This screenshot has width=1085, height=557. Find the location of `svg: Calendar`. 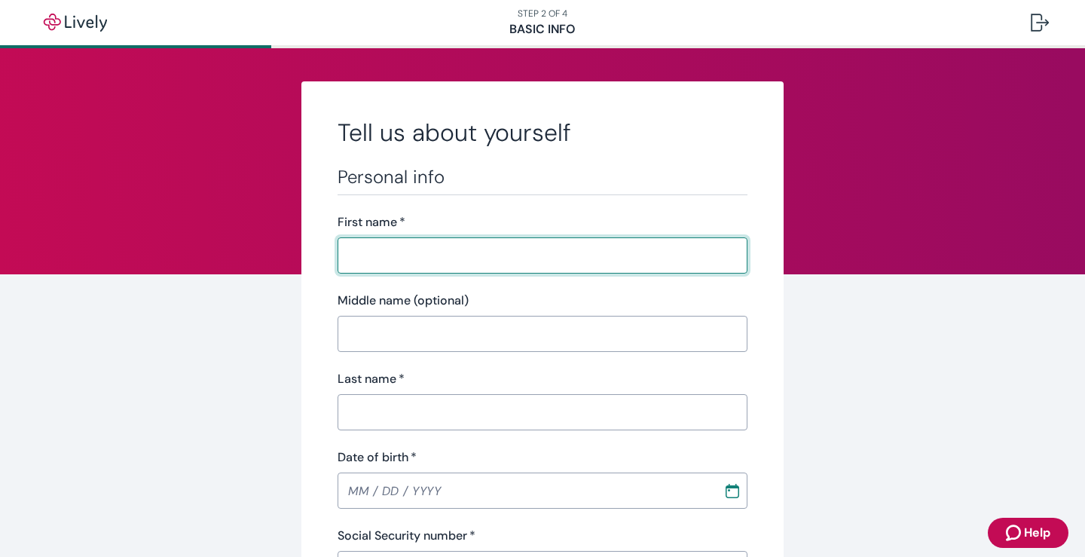

svg: Calendar is located at coordinates (732, 490).